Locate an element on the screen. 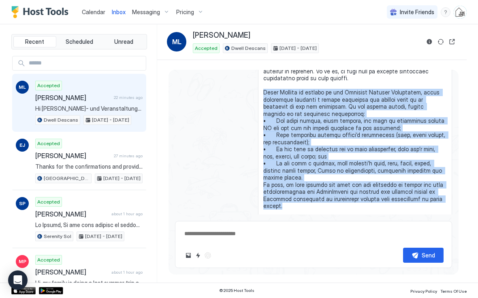 This screenshot has width=478, height=298. span: Terms Of Use is located at coordinates (453, 291).